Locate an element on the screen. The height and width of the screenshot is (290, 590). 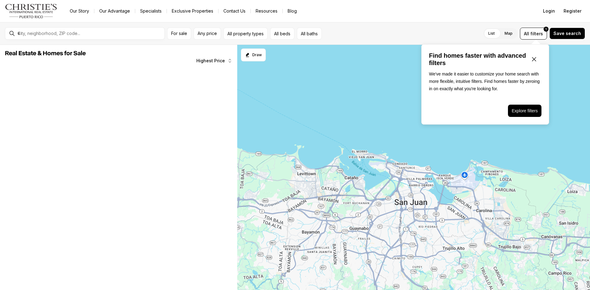
button: Save search is located at coordinates (567, 34).